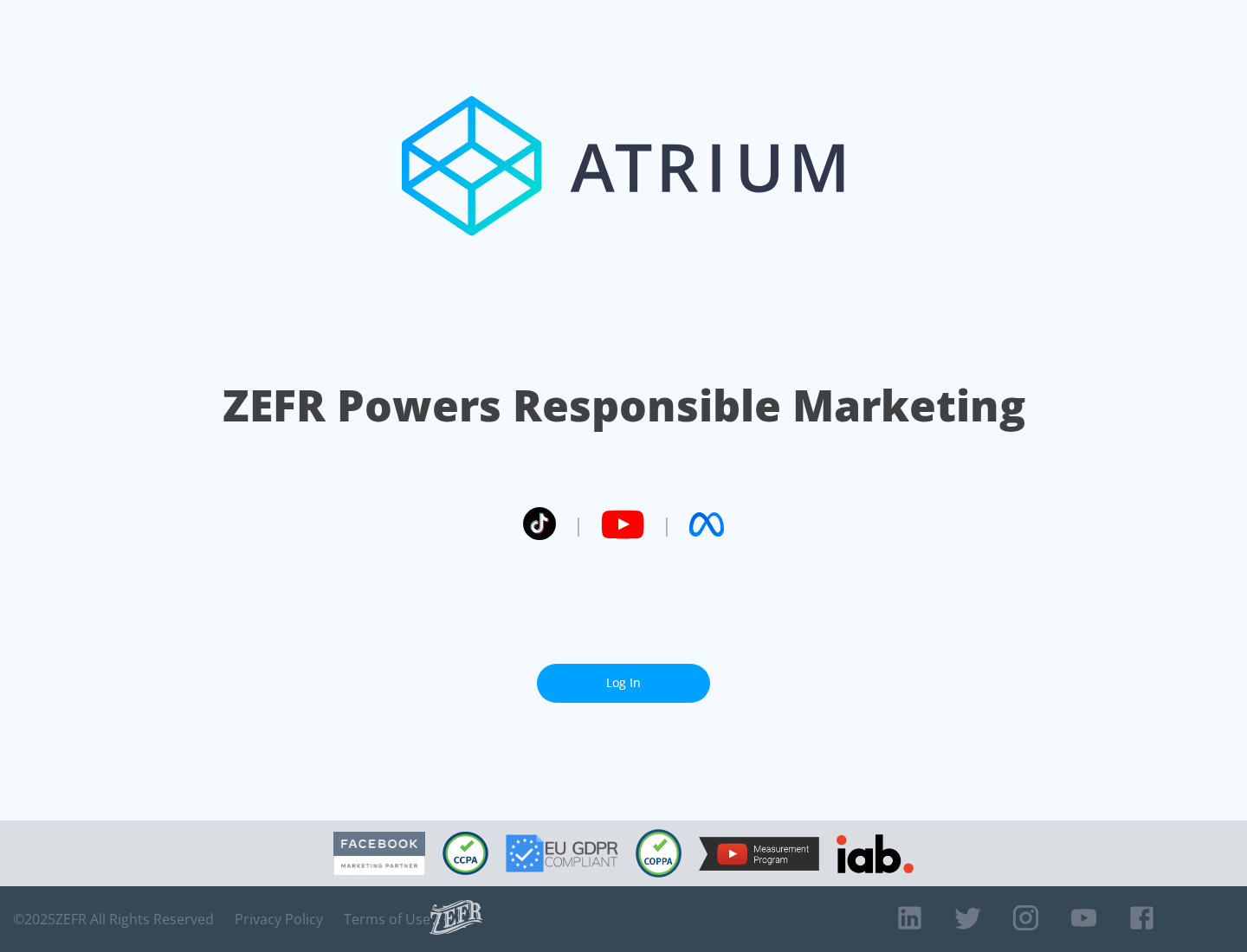 This screenshot has width=1247, height=952. What do you see at coordinates (758, 853) in the screenshot?
I see `img: YouTube Measurement Program` at bounding box center [758, 853].